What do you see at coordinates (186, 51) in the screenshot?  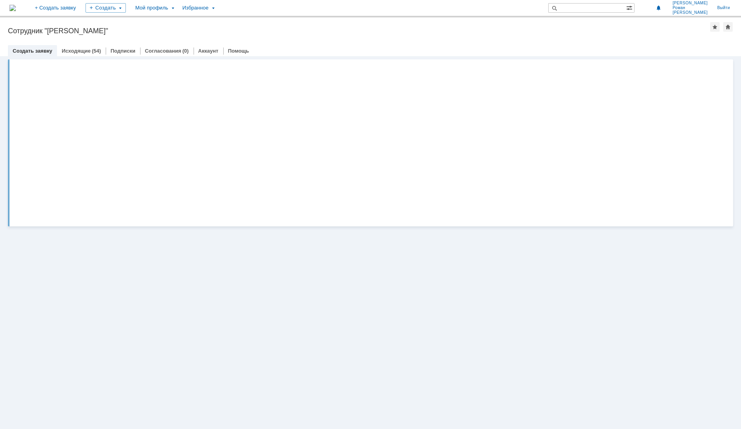 I see `div: (0)` at bounding box center [186, 51].